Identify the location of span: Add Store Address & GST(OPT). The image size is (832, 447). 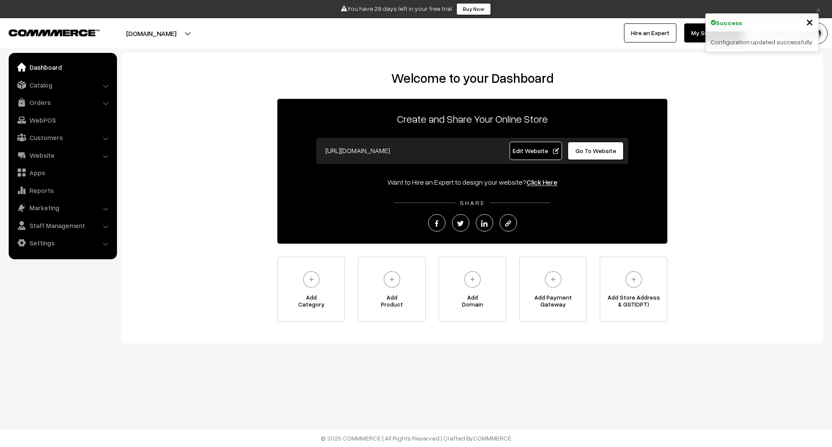
(633, 302).